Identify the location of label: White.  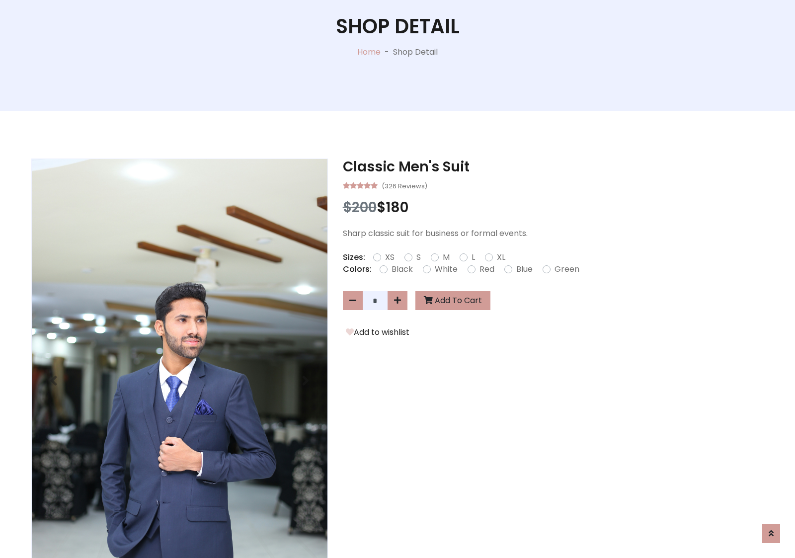
(446, 269).